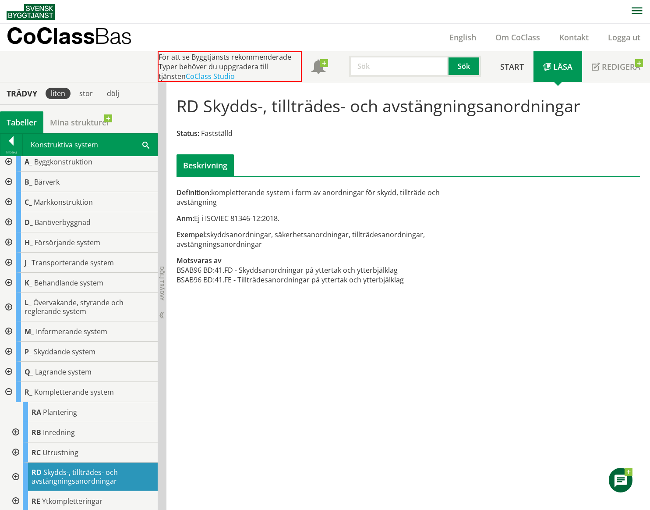 This screenshot has height=510, width=650. Describe the element at coordinates (28, 222) in the screenshot. I see `span: D_` at that location.